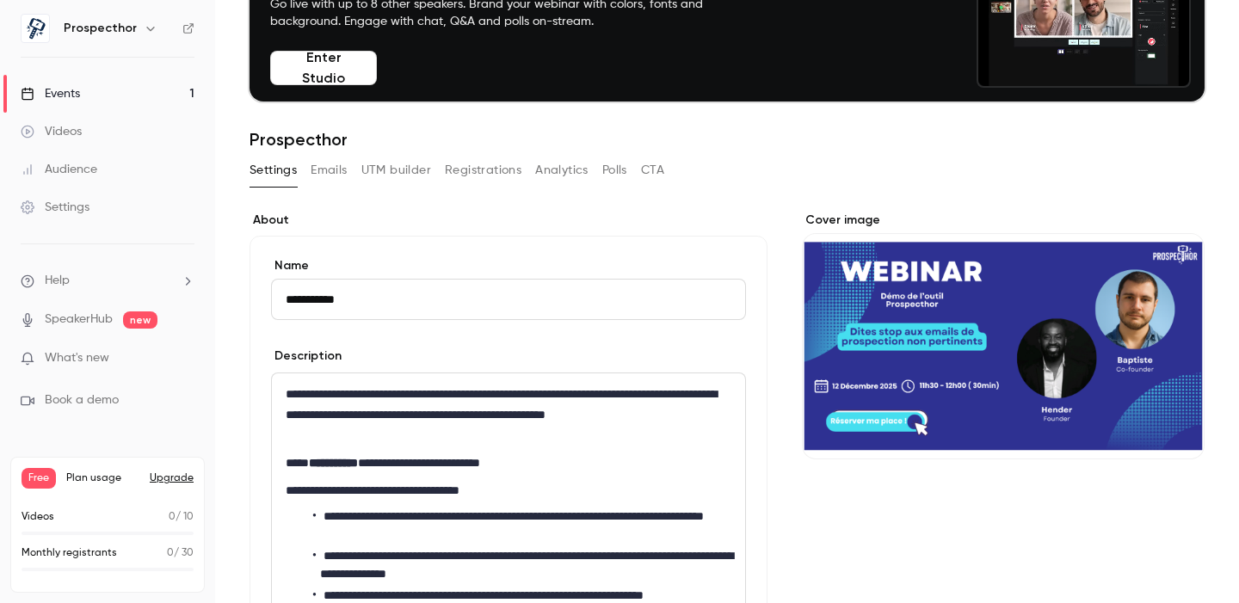 The image size is (1239, 603). What do you see at coordinates (59, 169) in the screenshot?
I see `div: Audience` at bounding box center [59, 169].